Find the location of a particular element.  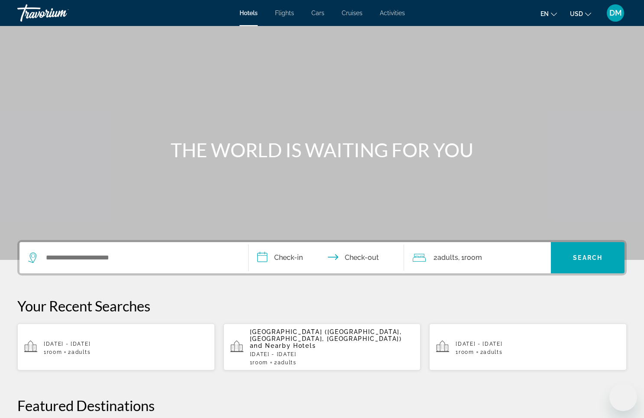

span: USD is located at coordinates (576, 14).